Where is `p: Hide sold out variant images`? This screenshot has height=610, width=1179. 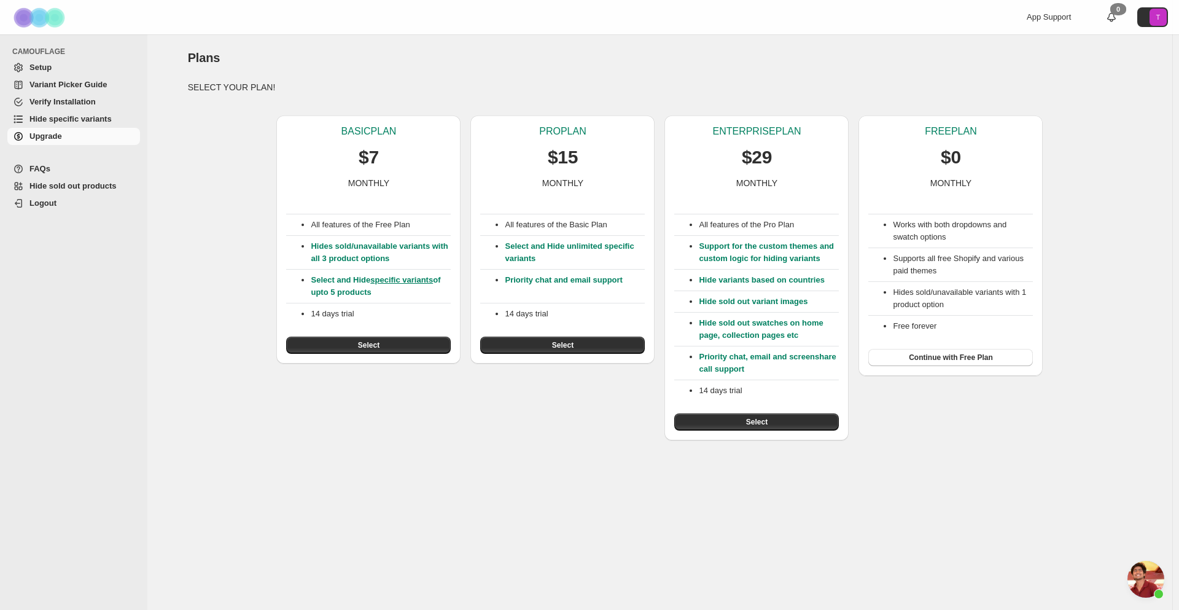 p: Hide sold out variant images is located at coordinates (769, 302).